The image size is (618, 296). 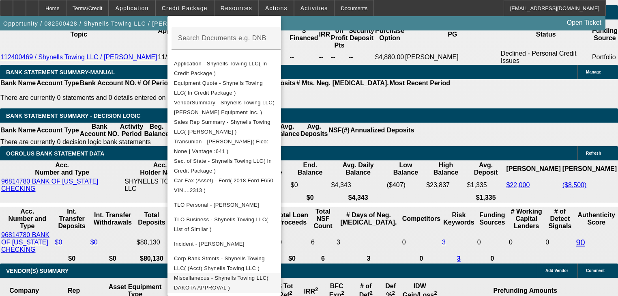 I want to click on span: Car Fax (Asset) - Ford( 2018 Ford F650 VIN....2313 ), so click(x=224, y=185).